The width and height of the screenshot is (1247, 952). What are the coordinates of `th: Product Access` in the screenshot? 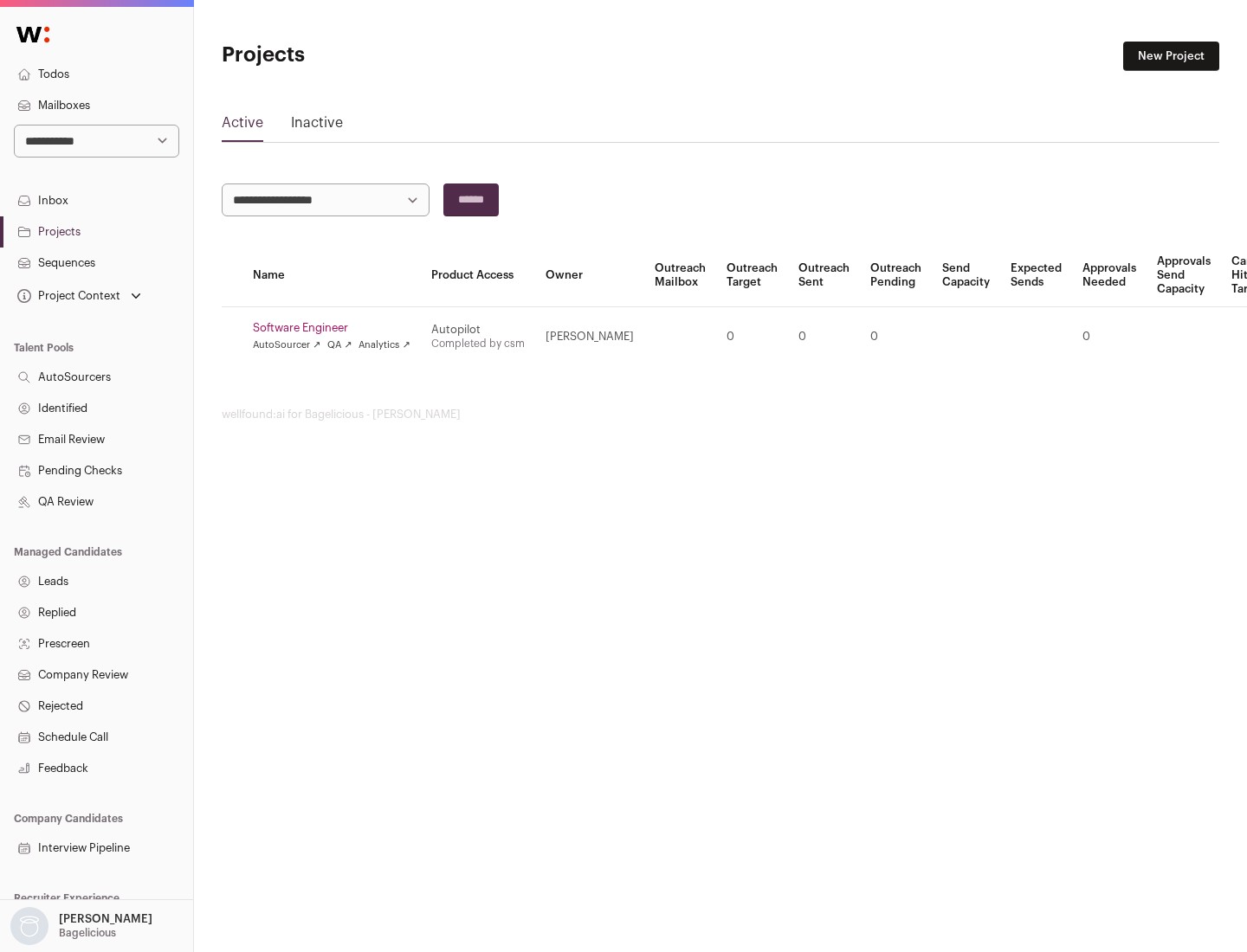 It's located at (477, 276).